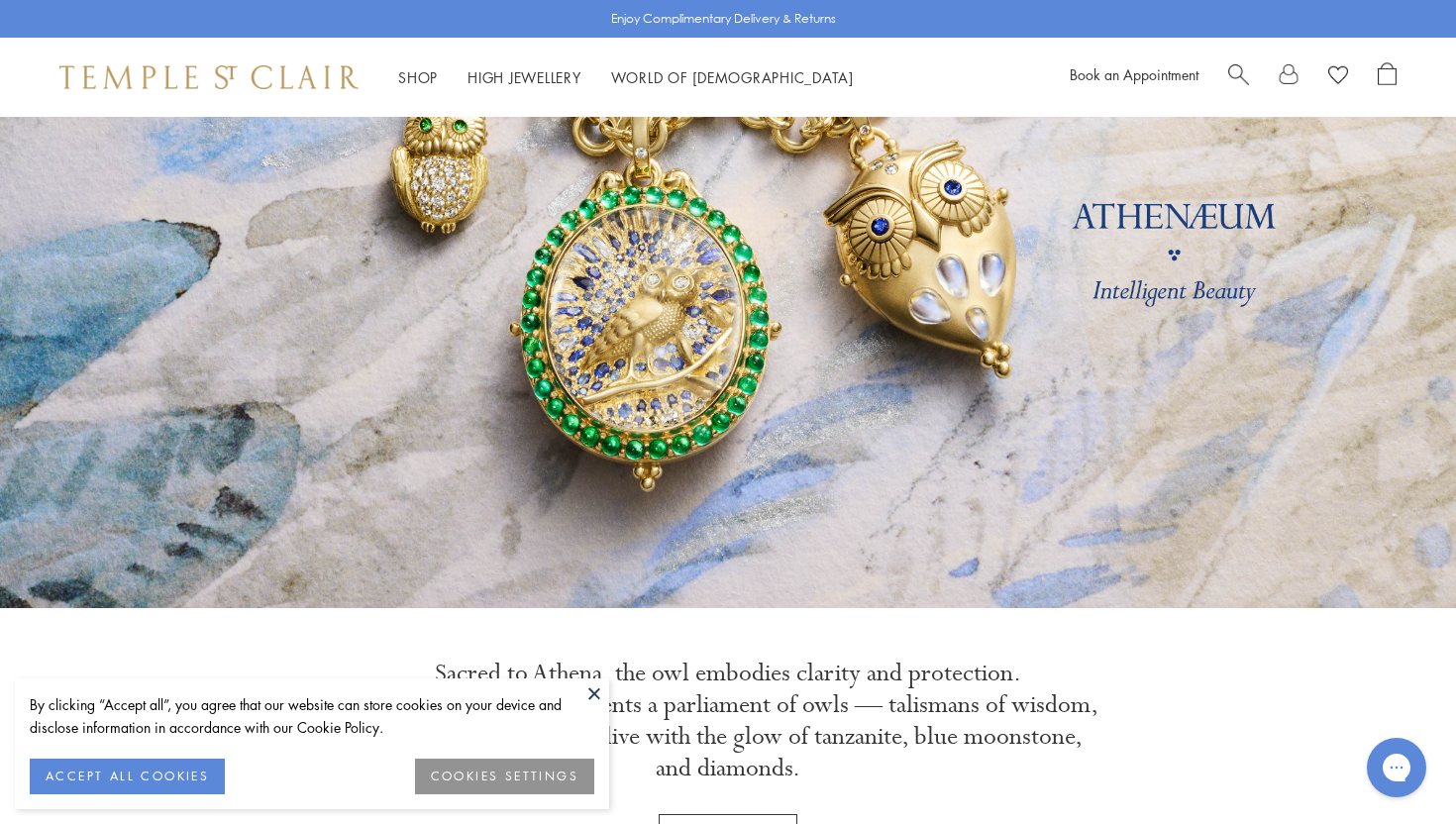 This screenshot has width=1456, height=824. Describe the element at coordinates (723, 19) in the screenshot. I see `p: Enjoy Complimentary Delivery & Returns` at that location.